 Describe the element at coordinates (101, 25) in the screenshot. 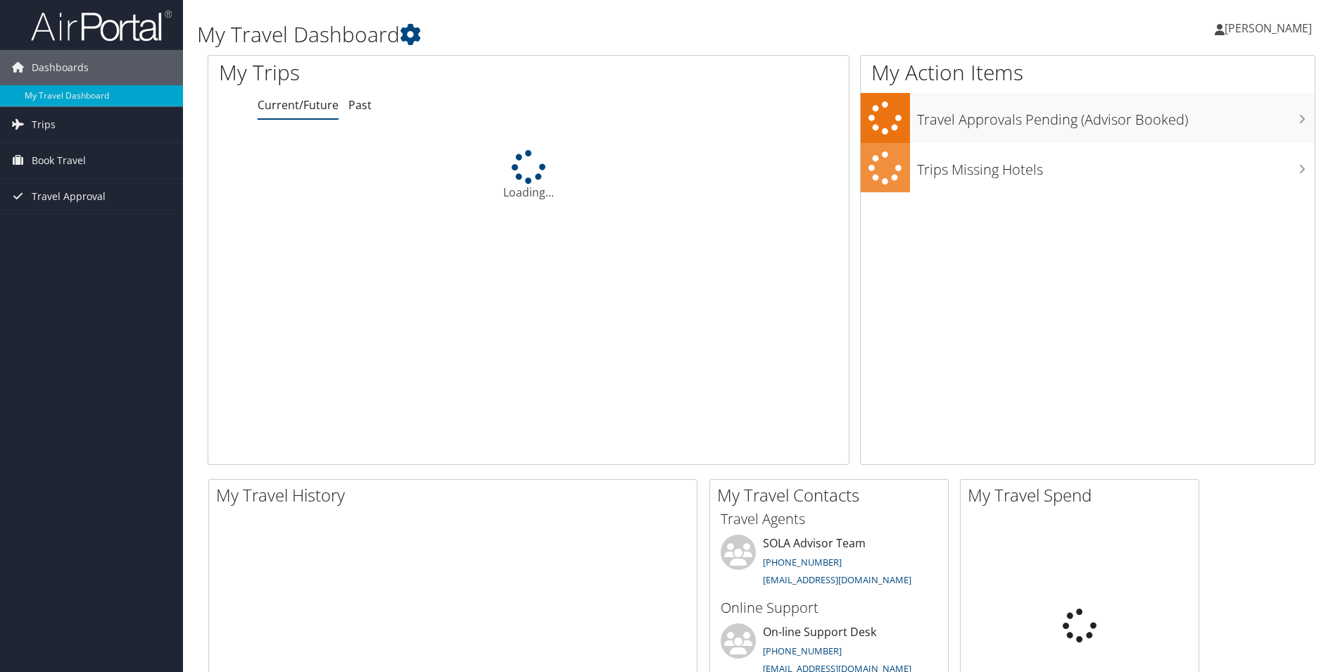

I see `img: airportal-logo.png` at that location.